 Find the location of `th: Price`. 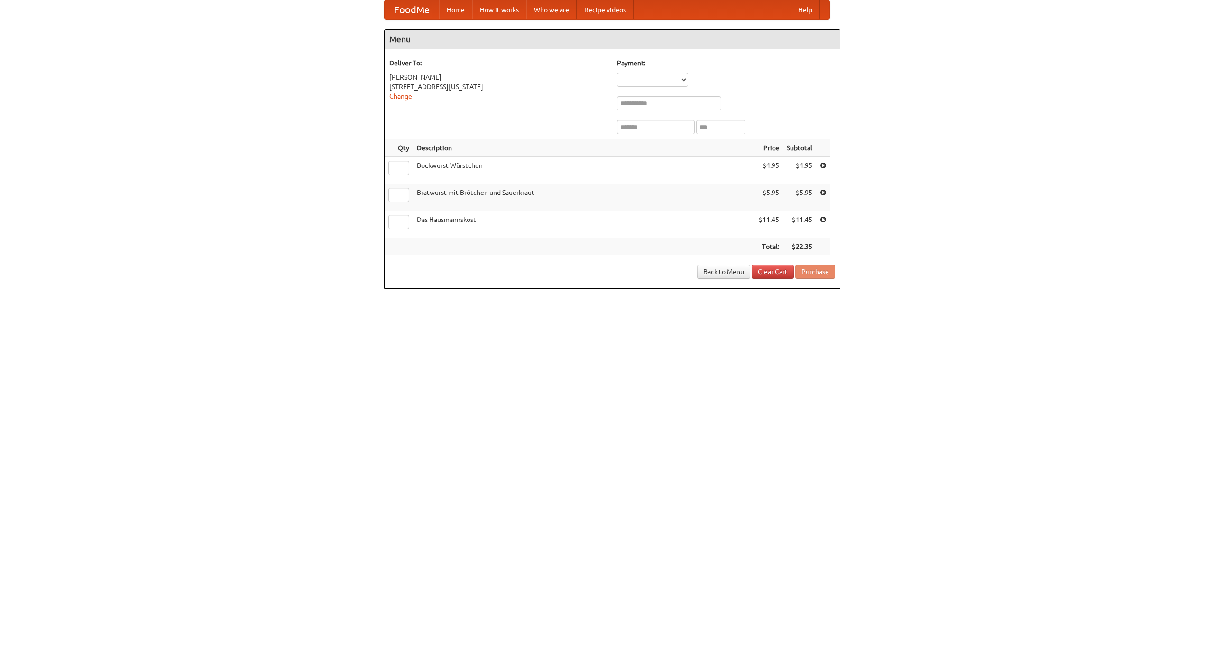

th: Price is located at coordinates (769, 148).